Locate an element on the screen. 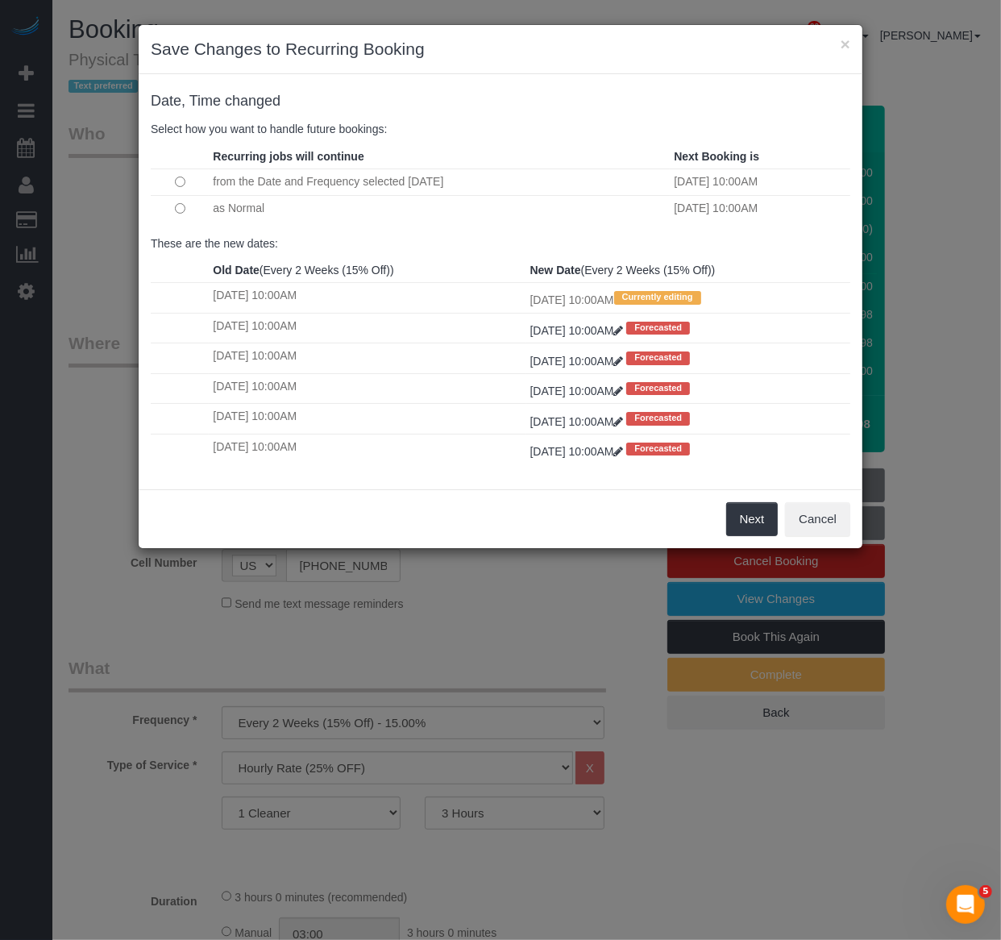  strong: New Date is located at coordinates (555, 270).